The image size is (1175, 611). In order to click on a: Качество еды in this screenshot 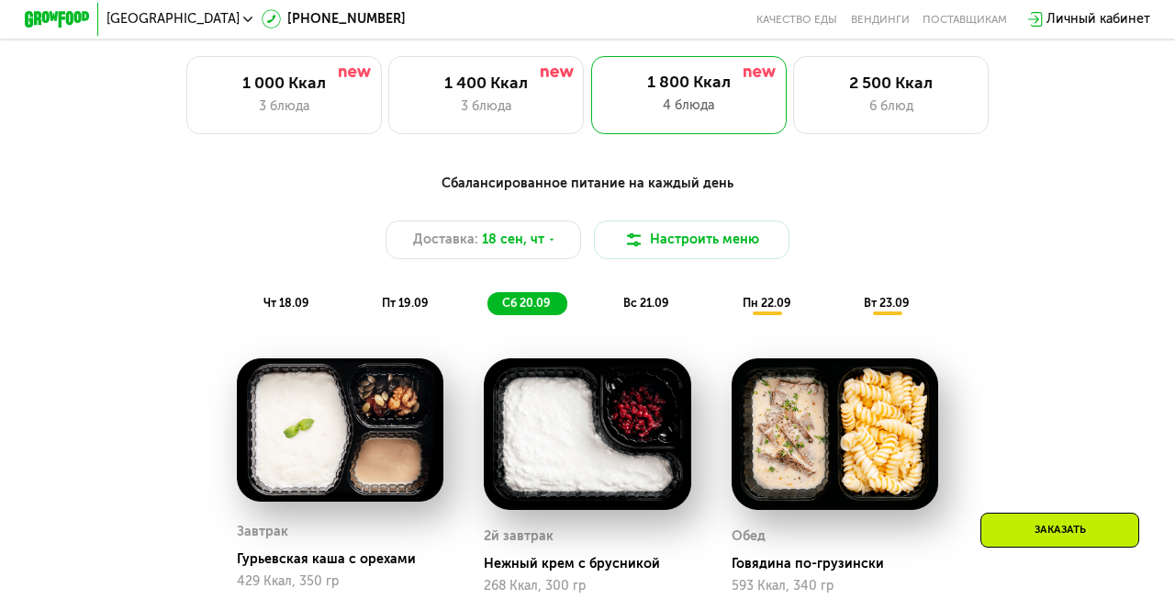, I will do `click(797, 19)`.